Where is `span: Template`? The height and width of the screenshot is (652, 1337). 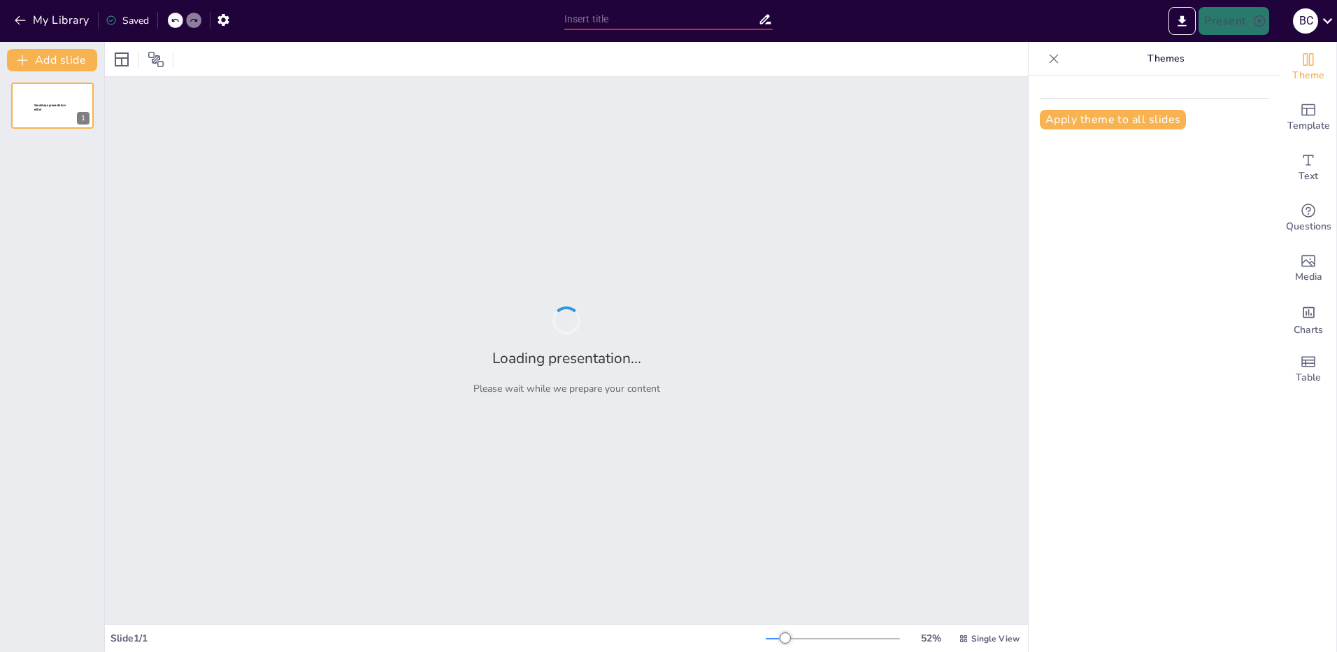 span: Template is located at coordinates (1308, 126).